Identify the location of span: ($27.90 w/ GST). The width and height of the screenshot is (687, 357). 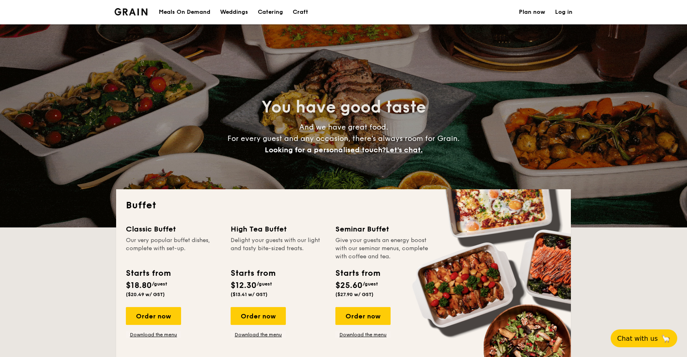
(354, 294).